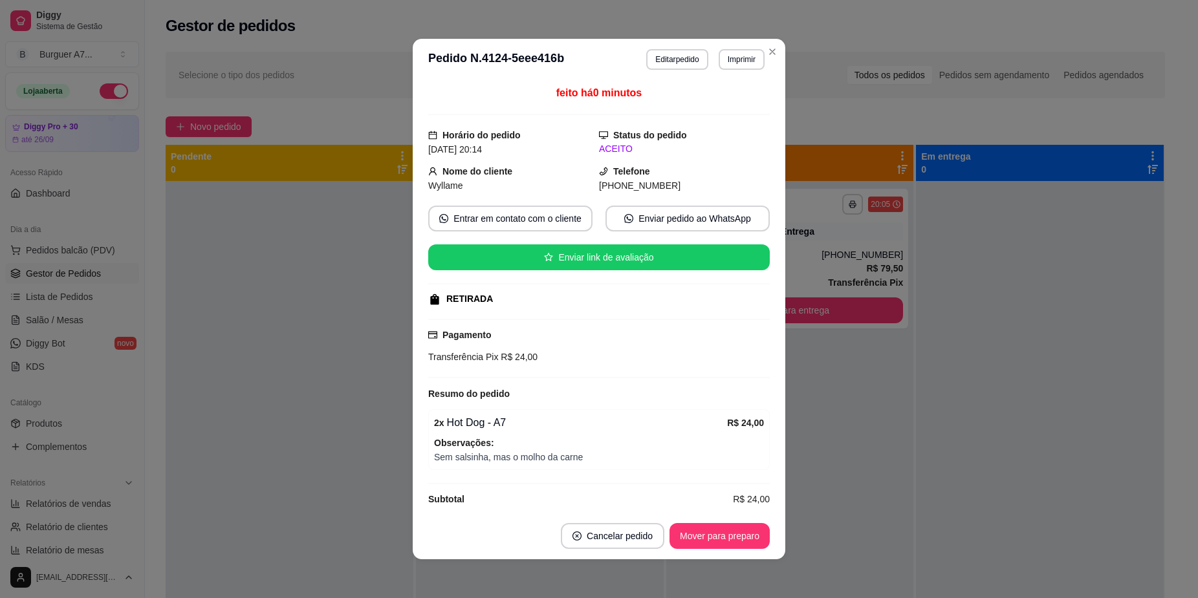 This screenshot has width=1198, height=598. What do you see at coordinates (684, 149) in the screenshot?
I see `div: ACEITO` at bounding box center [684, 149].